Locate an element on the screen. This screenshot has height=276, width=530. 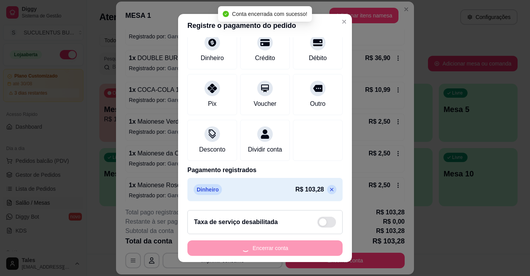
div: Outro is located at coordinates (318, 104).